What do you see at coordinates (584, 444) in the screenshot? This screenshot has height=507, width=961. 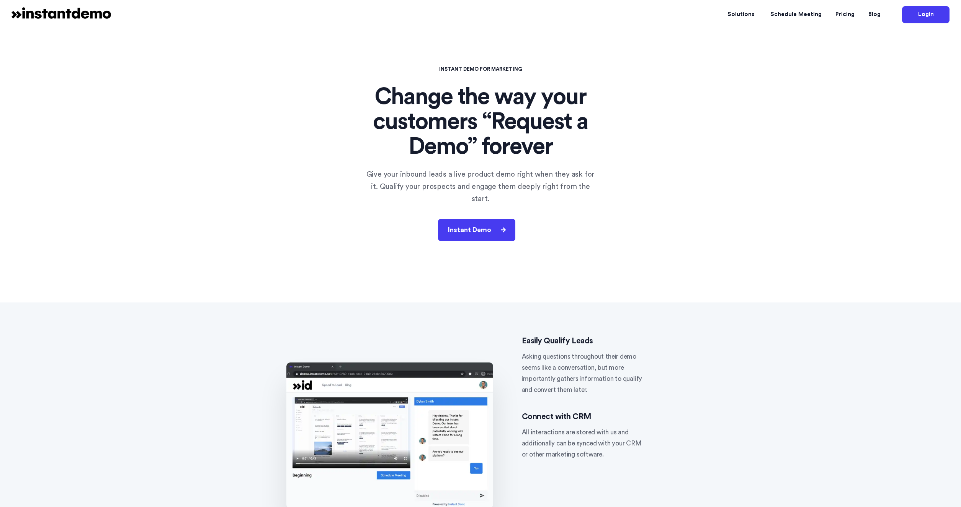 I see `p: All interactions are stored with us and additionally can be synced with your CRM or other marketi...` at bounding box center [584, 444].